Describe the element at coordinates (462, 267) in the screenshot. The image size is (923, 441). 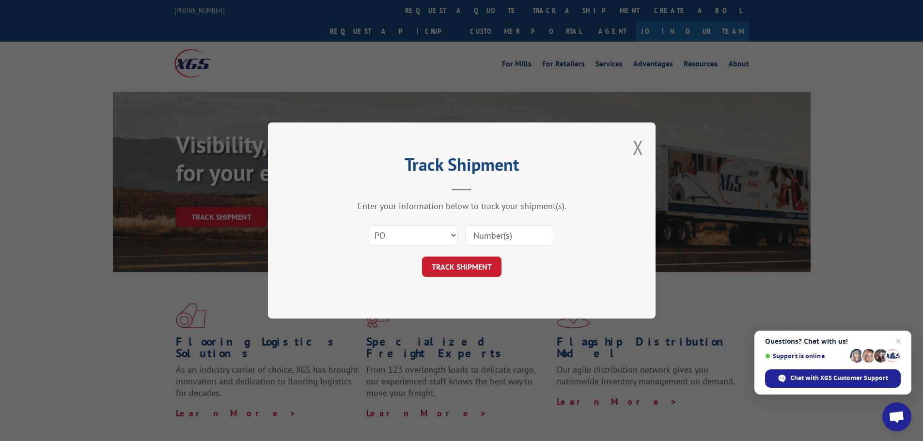
I see `button: TRACK SHIPMENT` at that location.